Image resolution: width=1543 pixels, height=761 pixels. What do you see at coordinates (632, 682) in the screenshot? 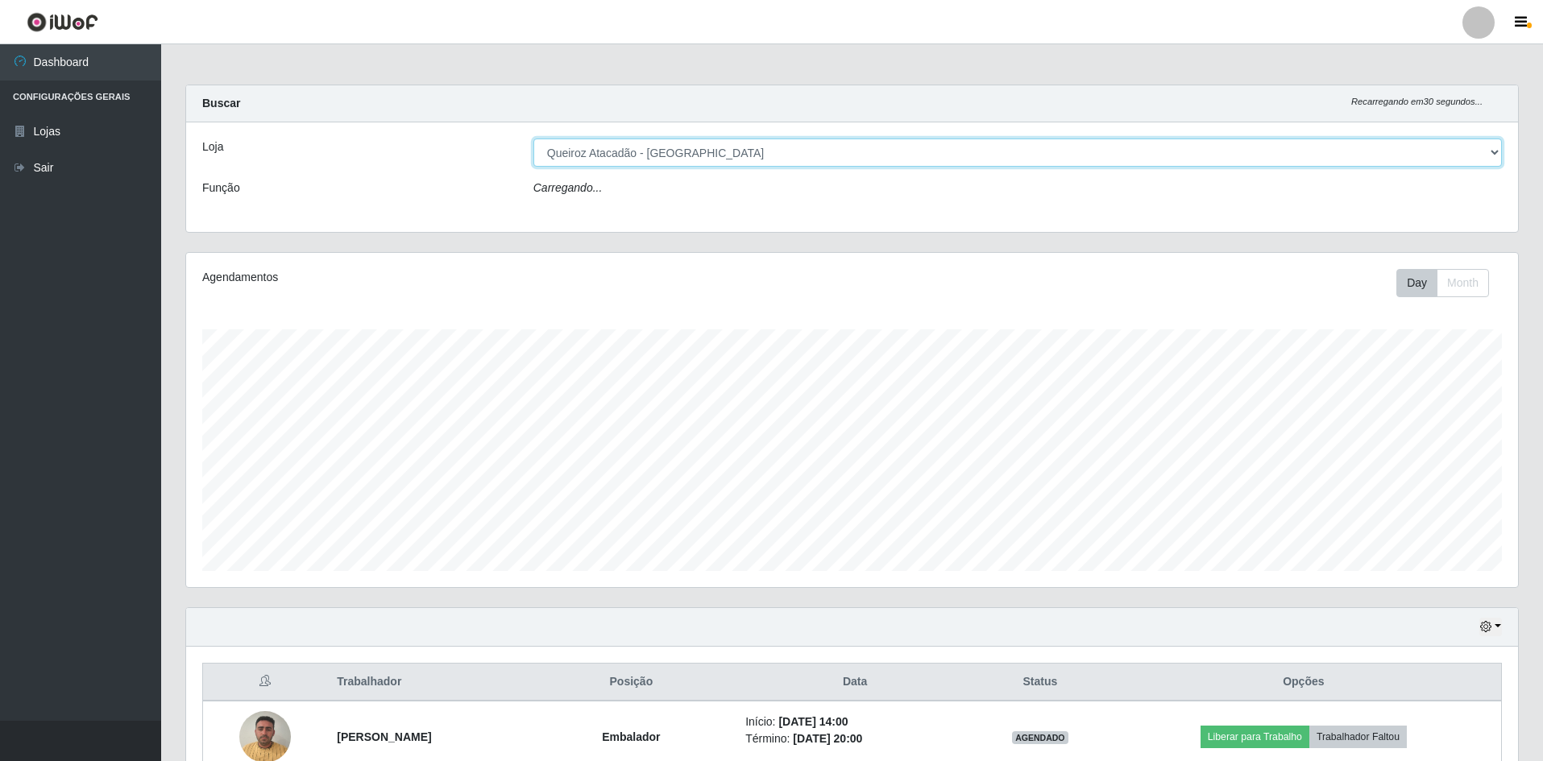
I see `th: Posição` at bounding box center [632, 682].